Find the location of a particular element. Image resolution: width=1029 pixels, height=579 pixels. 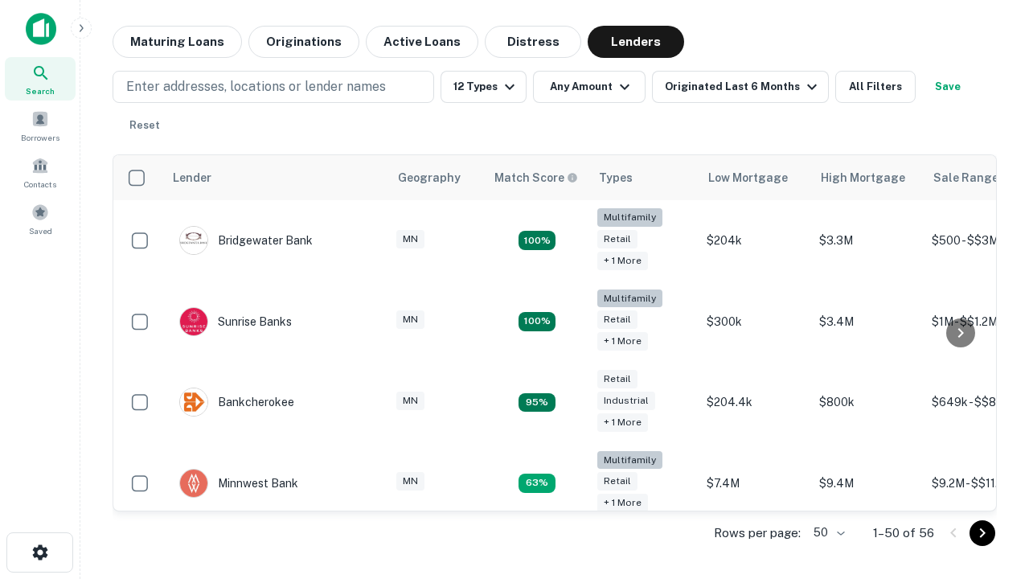

td: $300k is located at coordinates (755, 322).